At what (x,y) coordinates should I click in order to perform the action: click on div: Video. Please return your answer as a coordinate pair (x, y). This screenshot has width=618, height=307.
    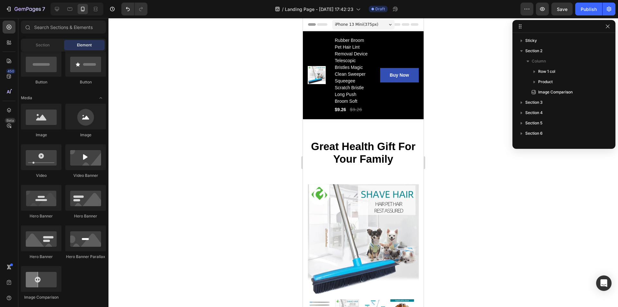
    Looking at the image, I should click on (41, 175).